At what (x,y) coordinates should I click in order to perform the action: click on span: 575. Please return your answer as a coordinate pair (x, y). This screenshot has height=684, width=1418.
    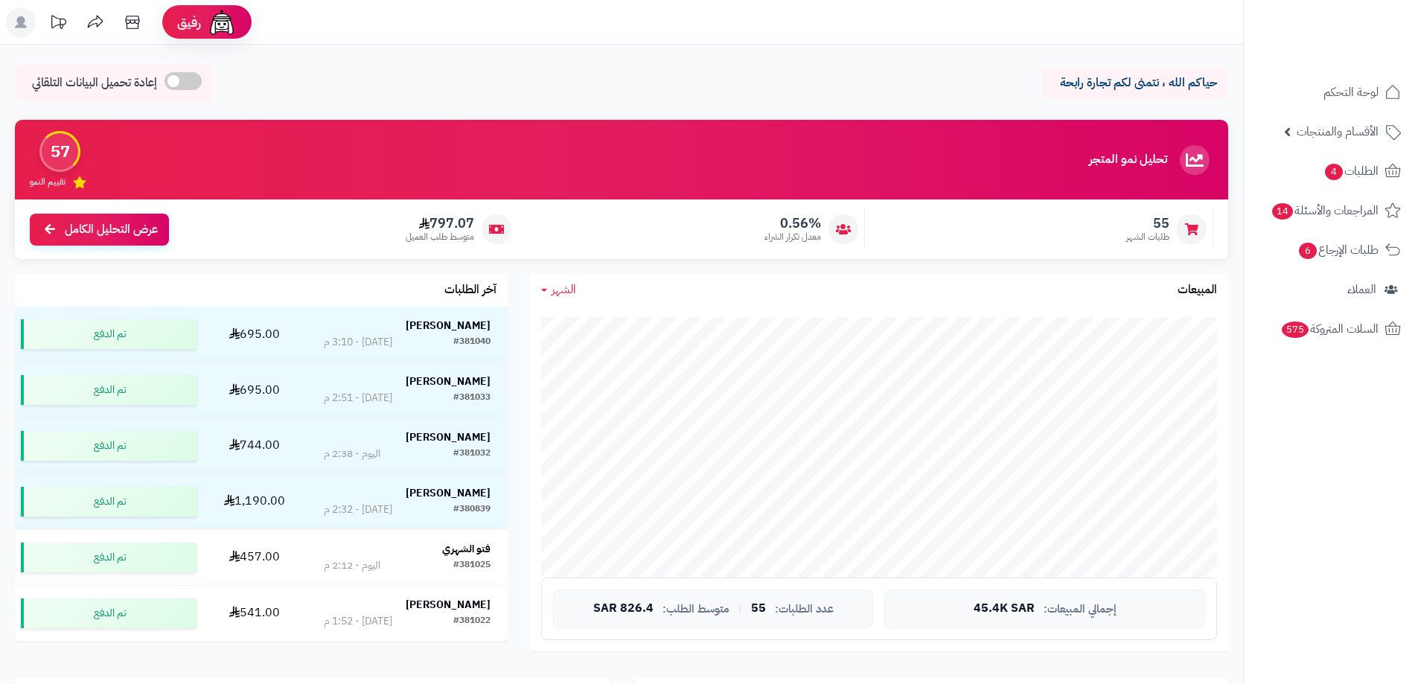
    Looking at the image, I should click on (1295, 330).